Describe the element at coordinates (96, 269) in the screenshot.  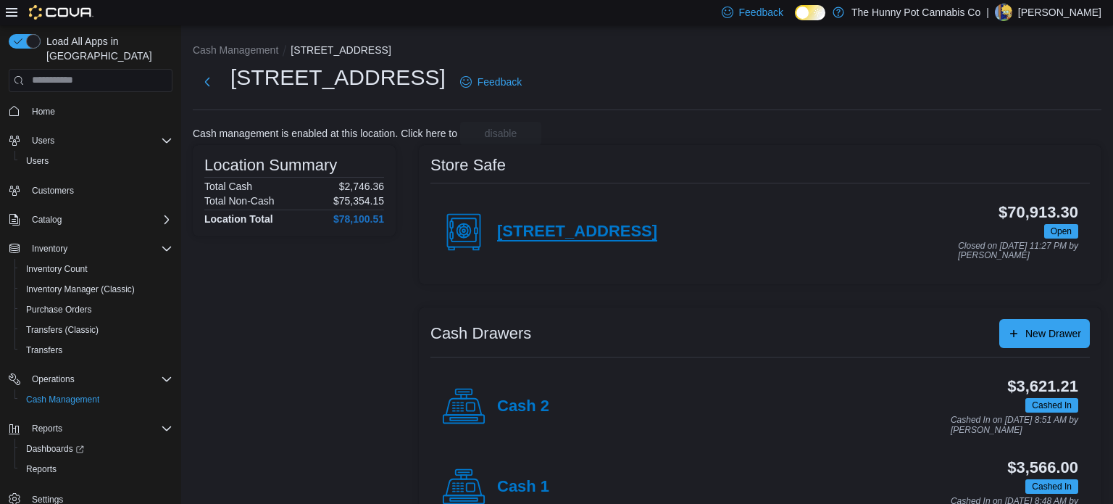
I see `button: Inventory Count` at that location.